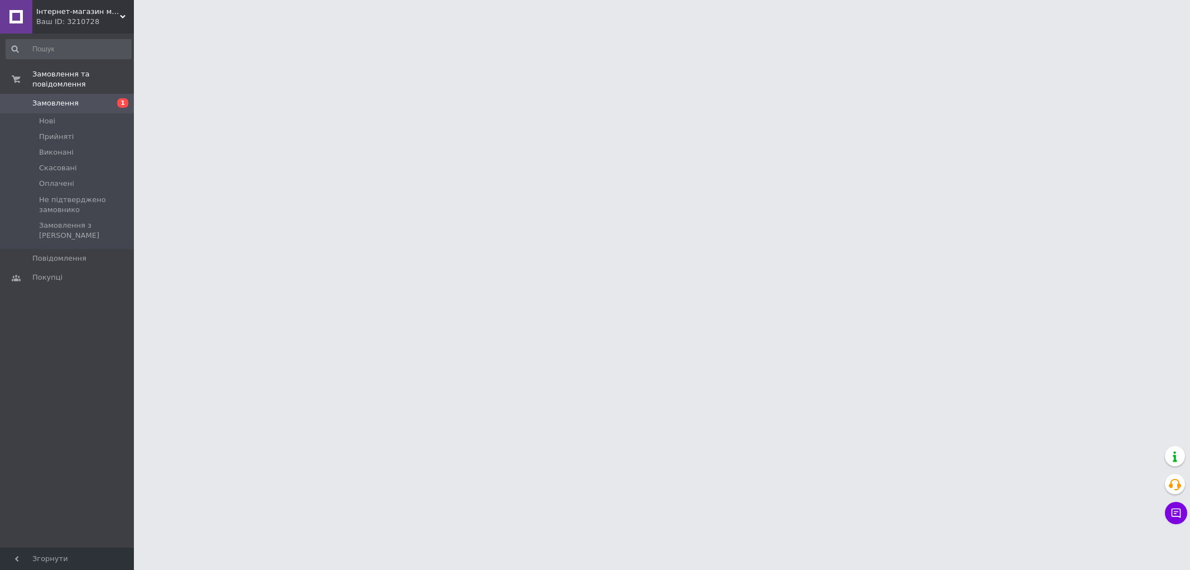 Image resolution: width=1190 pixels, height=570 pixels. What do you see at coordinates (47, 277) in the screenshot?
I see `span: Покупці` at bounding box center [47, 277].